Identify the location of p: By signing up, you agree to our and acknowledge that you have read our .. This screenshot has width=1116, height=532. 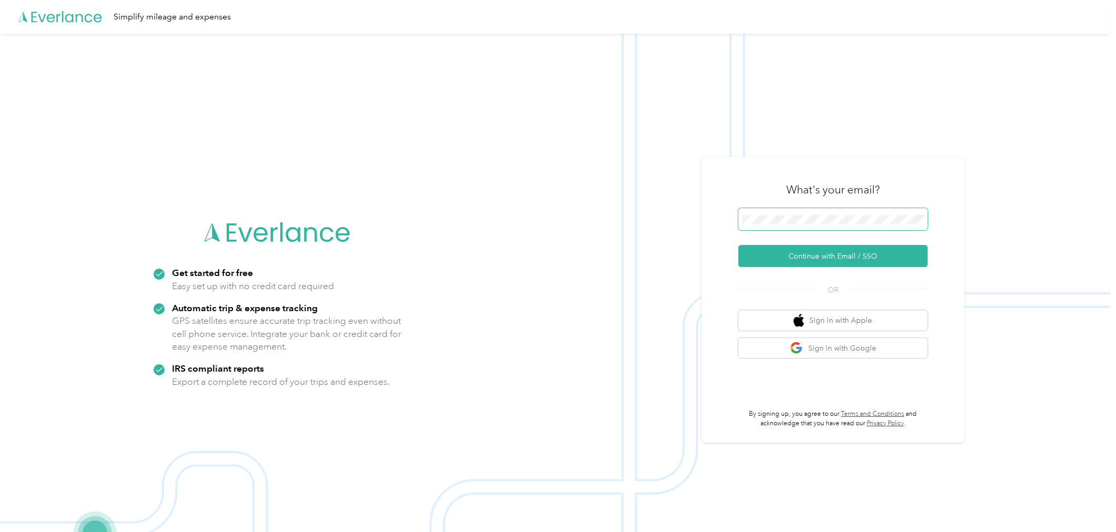
(833, 419).